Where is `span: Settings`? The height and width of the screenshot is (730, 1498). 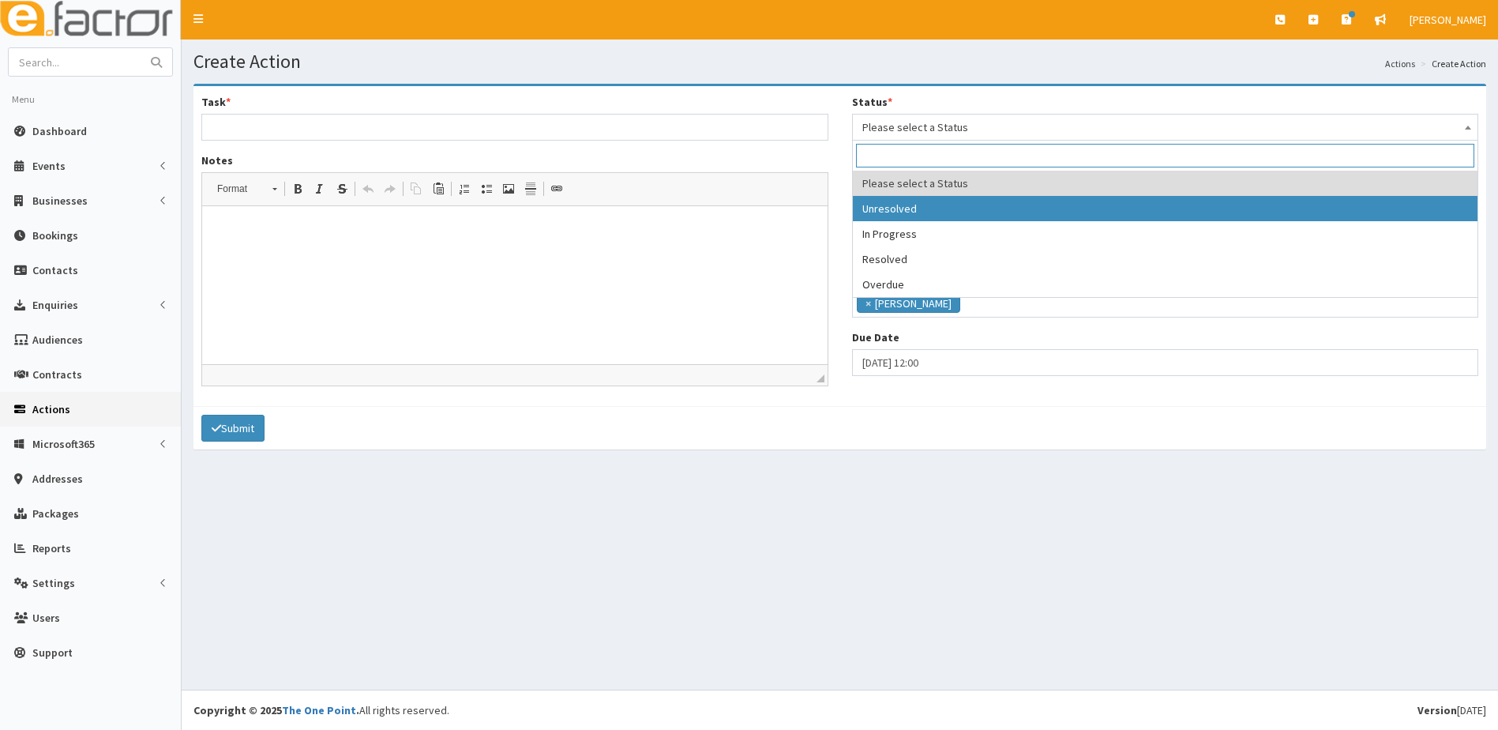
span: Settings is located at coordinates (54, 583).